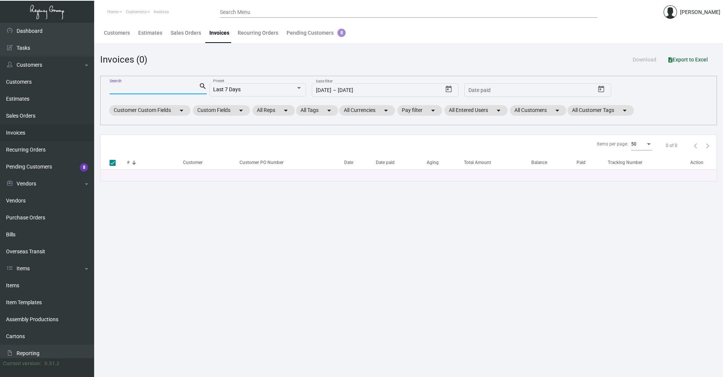 This screenshot has height=377, width=723. Describe the element at coordinates (613, 144) in the screenshot. I see `div: Items per page:` at that location.